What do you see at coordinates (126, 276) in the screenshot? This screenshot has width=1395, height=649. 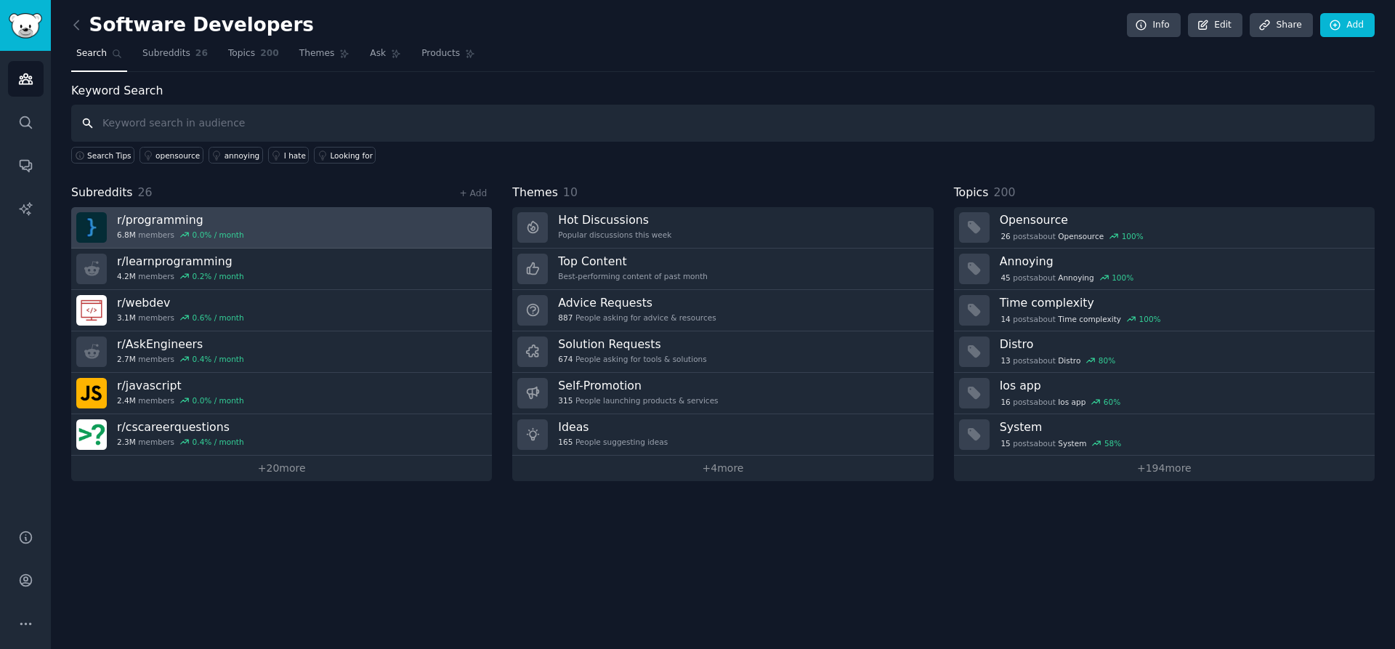 I see `span: 4.2M` at bounding box center [126, 276].